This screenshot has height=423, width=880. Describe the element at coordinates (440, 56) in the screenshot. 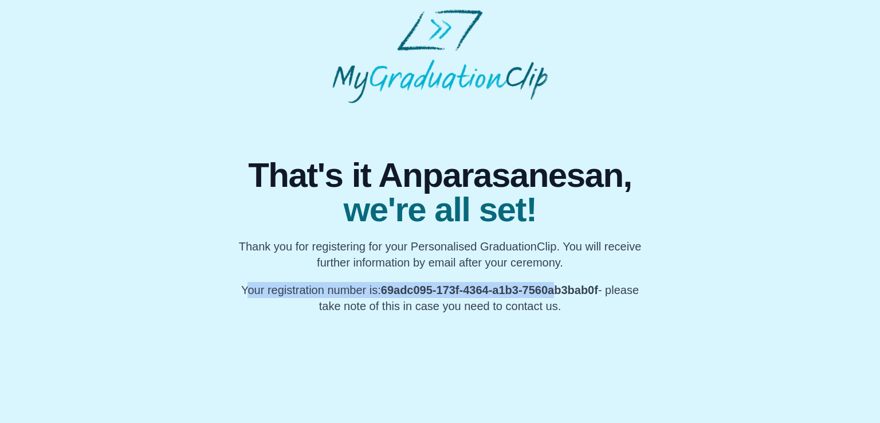

I see `img: MyGraduationClip` at that location.